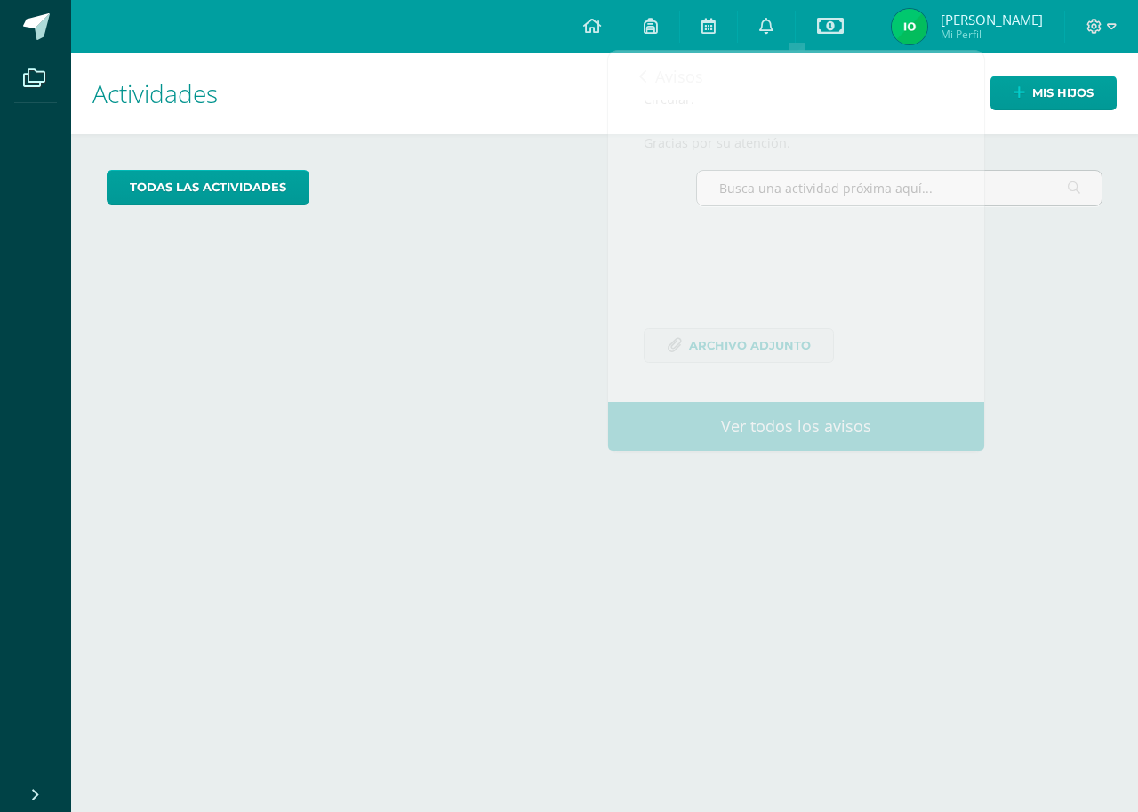 Image resolution: width=1138 pixels, height=812 pixels. What do you see at coordinates (605, 93) in the screenshot?
I see `h1: Actividades` at bounding box center [605, 93].